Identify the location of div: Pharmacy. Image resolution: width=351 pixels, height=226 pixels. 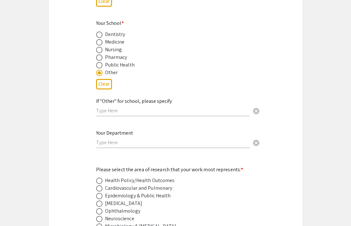
(116, 57).